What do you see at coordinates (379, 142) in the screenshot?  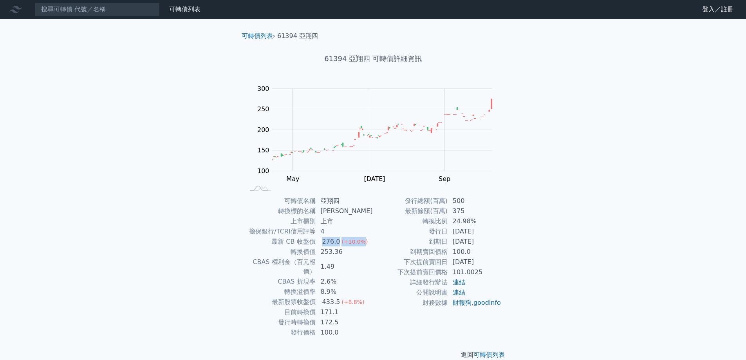 I see `g: Chart` at bounding box center [379, 142].